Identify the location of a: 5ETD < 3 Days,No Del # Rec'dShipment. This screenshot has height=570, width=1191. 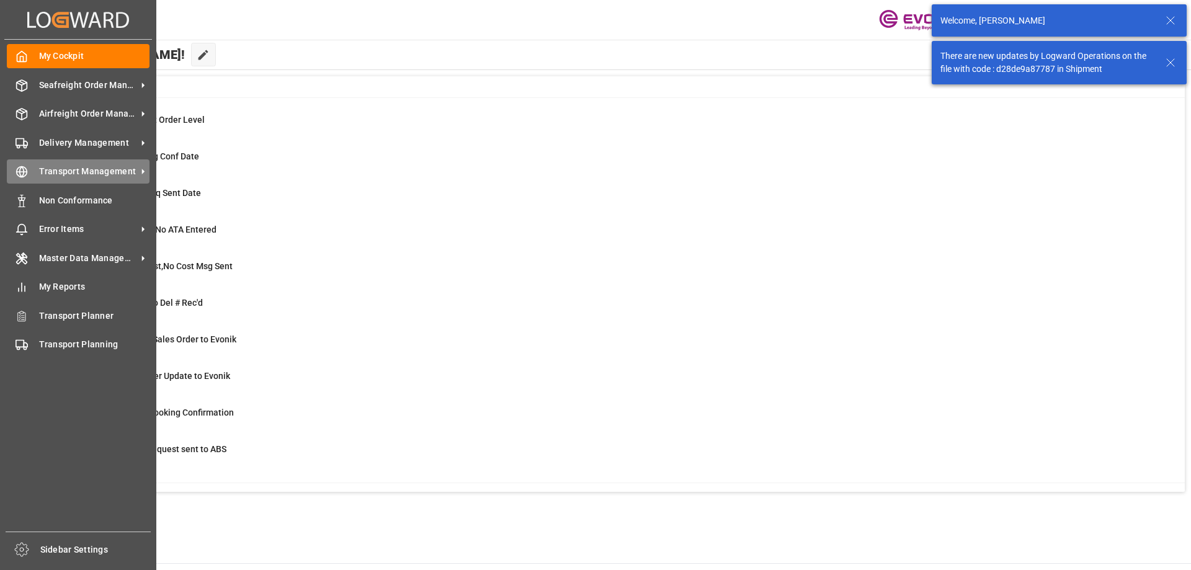
(617, 310).